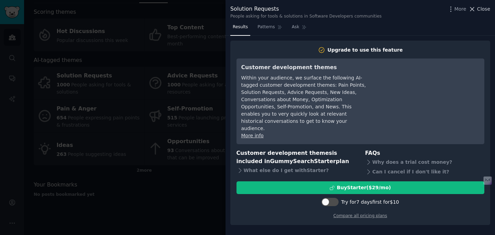 This screenshot has width=495, height=235. I want to click on a: More info, so click(252, 135).